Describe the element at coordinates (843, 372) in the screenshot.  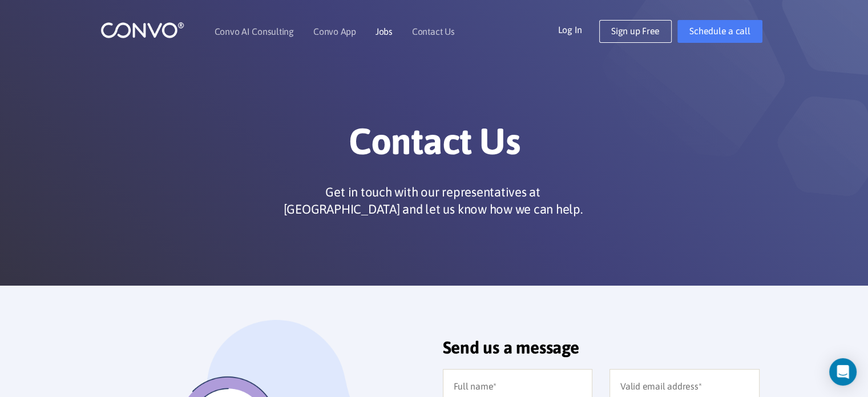
I see `div: Open Intercom Messenger` at that location.